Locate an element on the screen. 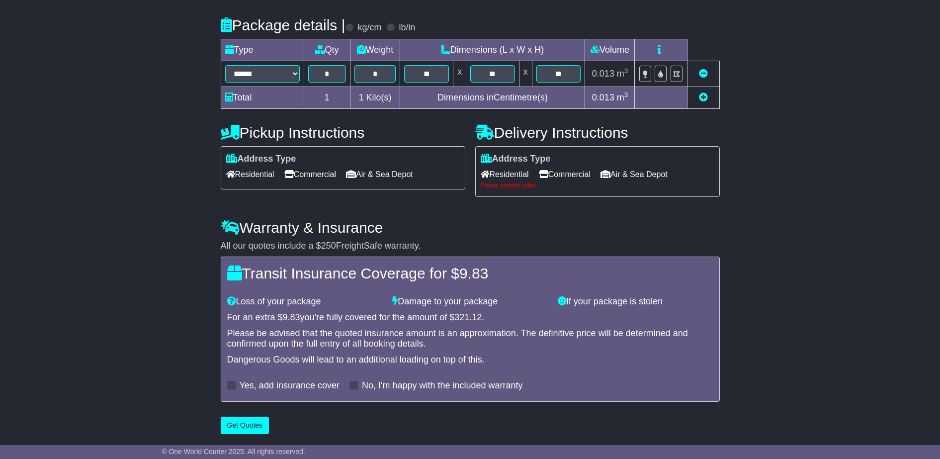  h4: Package details | is located at coordinates (283, 25).